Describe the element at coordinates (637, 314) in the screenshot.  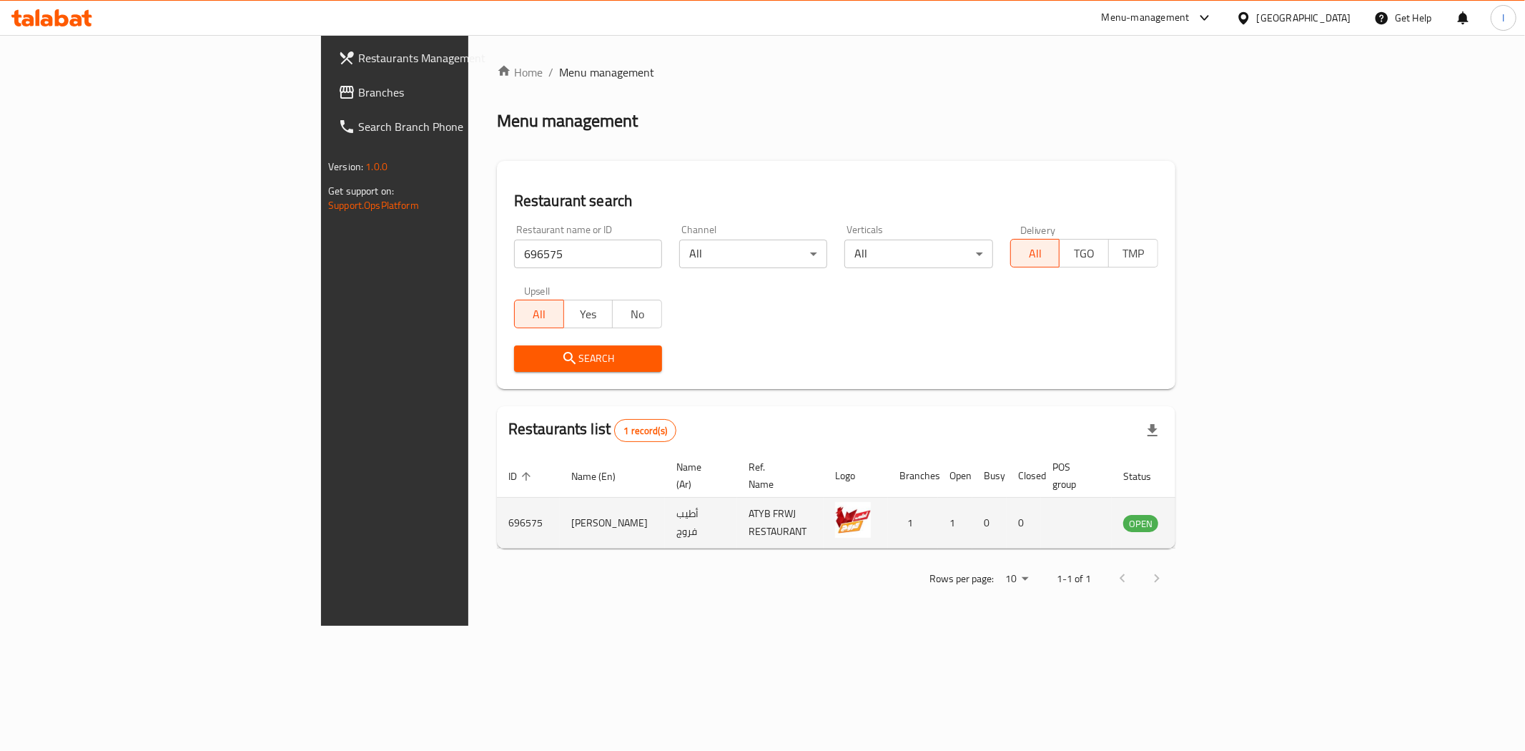
I see `button: No` at that location.